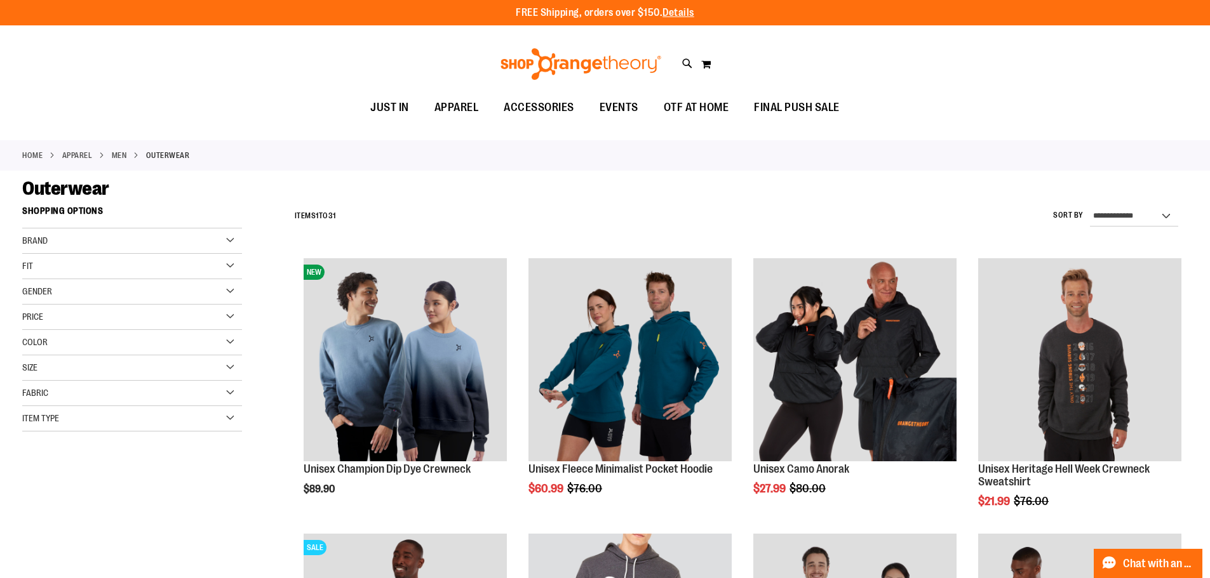 The height and width of the screenshot is (578, 1210). What do you see at coordinates (27, 266) in the screenshot?
I see `span: Fit` at bounding box center [27, 266].